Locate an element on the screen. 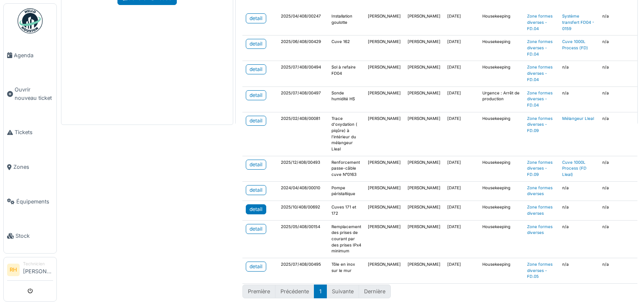 The height and width of the screenshot is (305, 642). a: Système transfert FD04 - 0159 is located at coordinates (578, 22).